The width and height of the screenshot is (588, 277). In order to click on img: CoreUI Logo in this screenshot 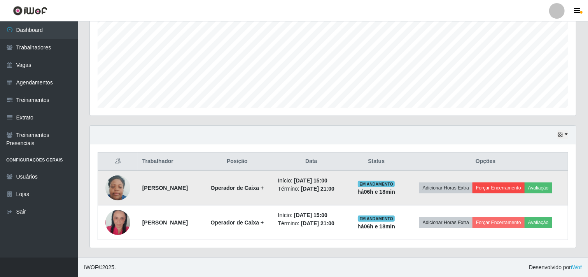, I will do `click(30, 11)`.